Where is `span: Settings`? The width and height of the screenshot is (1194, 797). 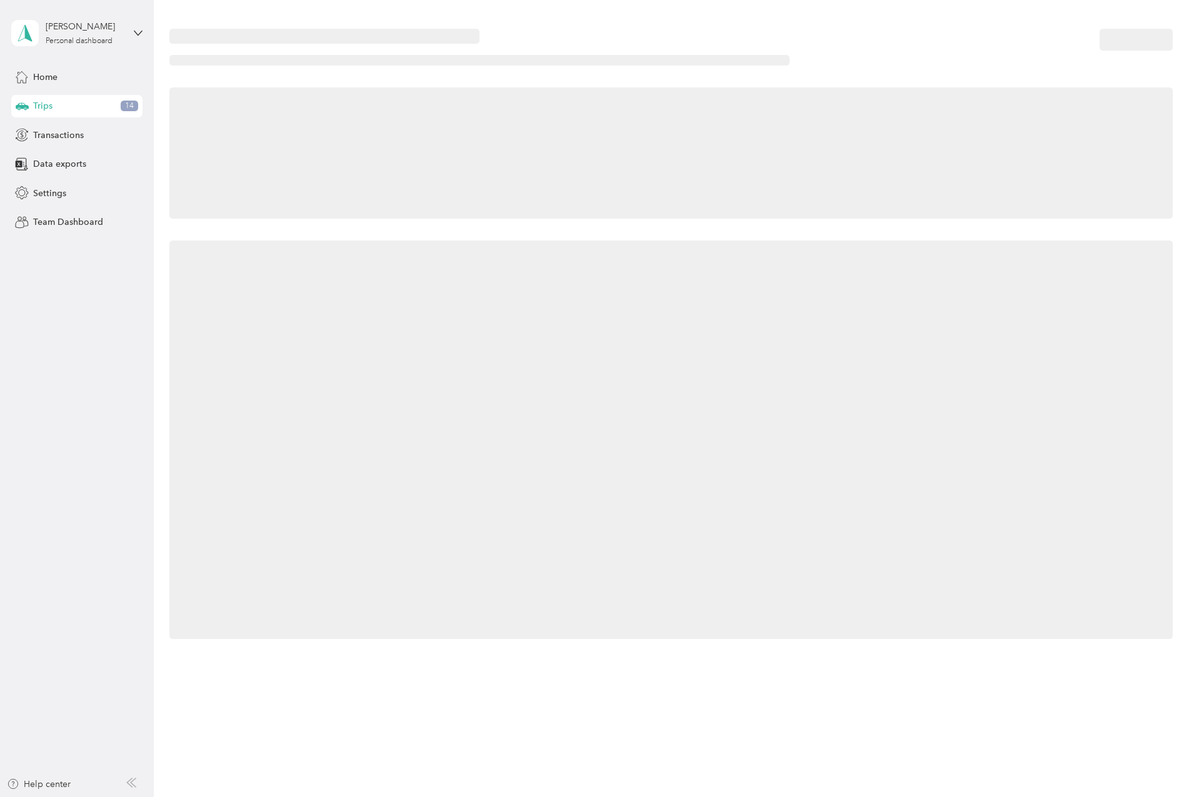
span: Settings is located at coordinates (49, 193).